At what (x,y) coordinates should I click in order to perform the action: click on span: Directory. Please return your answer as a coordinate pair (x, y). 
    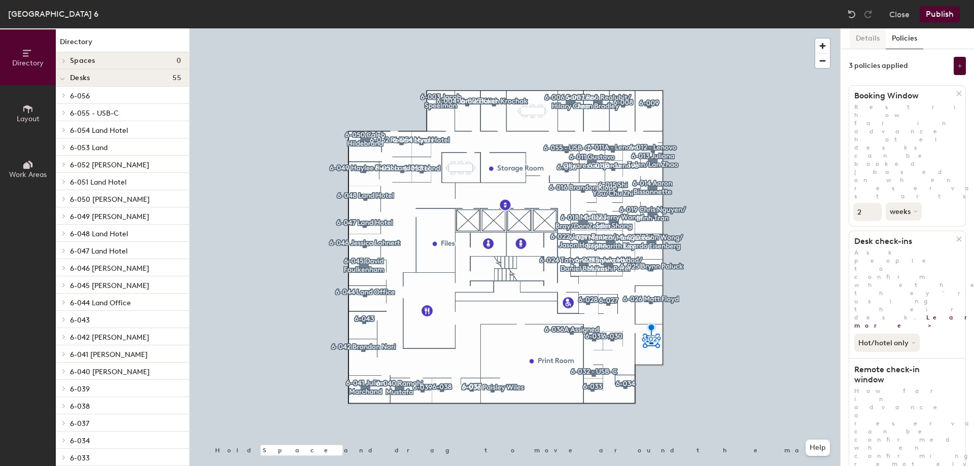
    Looking at the image, I should click on (28, 63).